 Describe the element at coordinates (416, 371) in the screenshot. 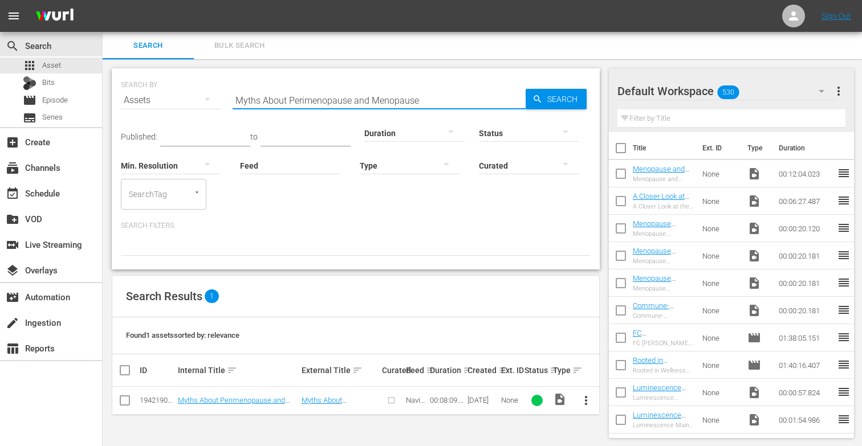

I see `div: Feed` at that location.